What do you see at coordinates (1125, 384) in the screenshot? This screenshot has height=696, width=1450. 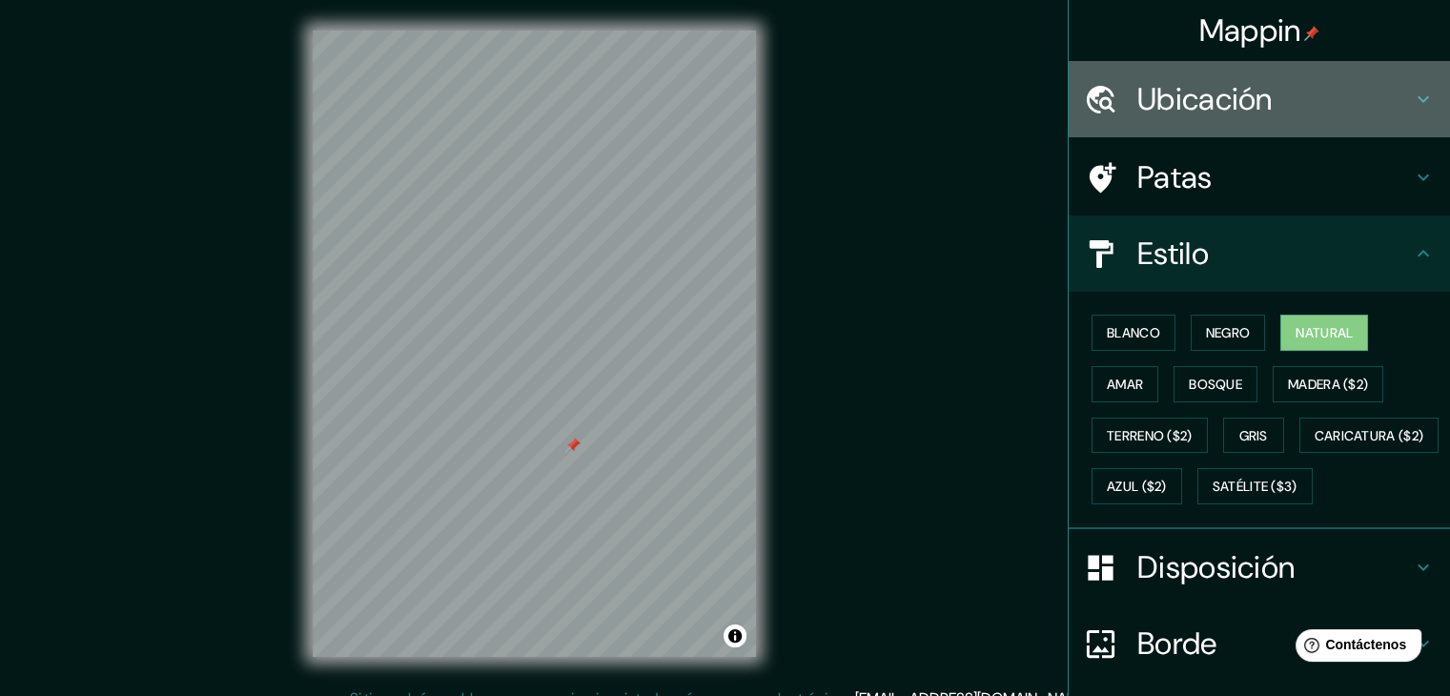 I see `font: Amar` at bounding box center [1125, 384].